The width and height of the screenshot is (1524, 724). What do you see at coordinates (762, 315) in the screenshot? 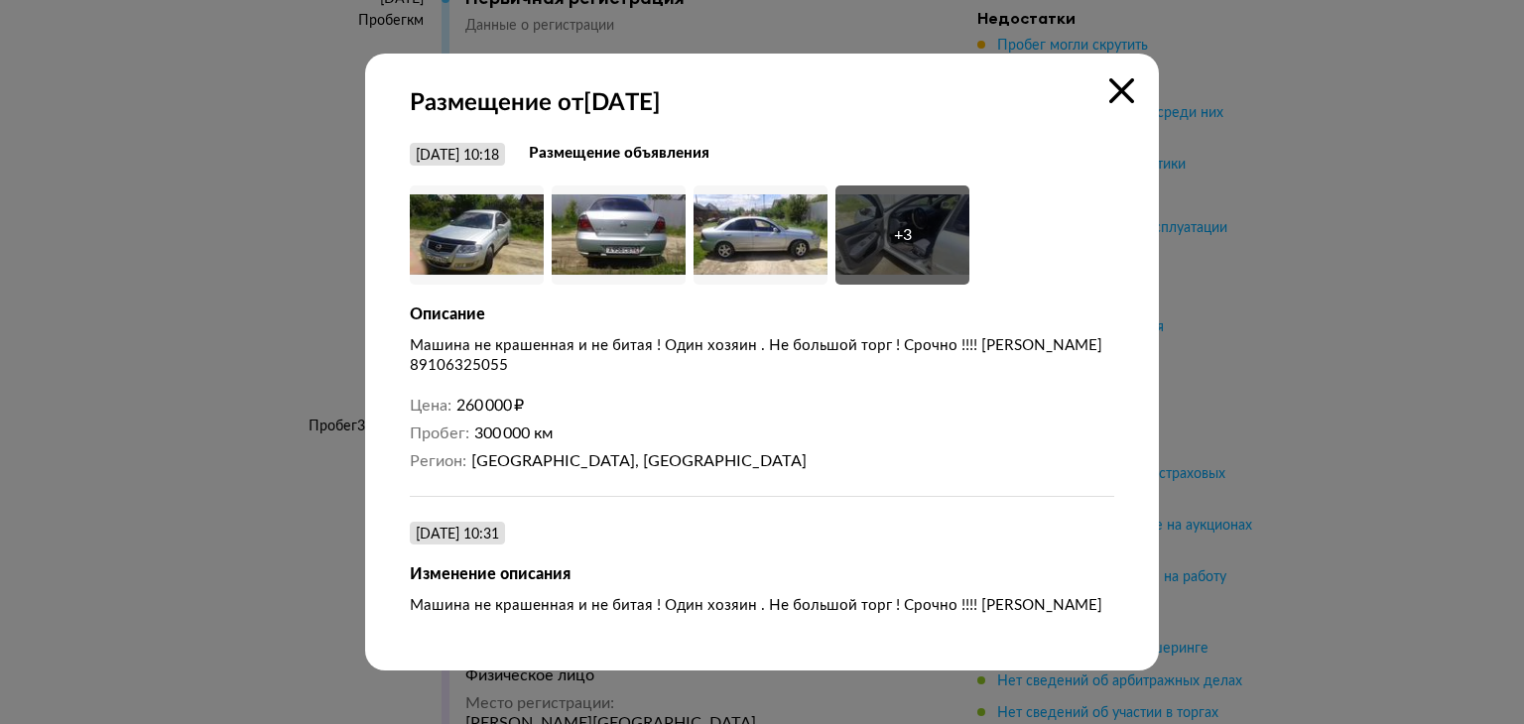
I see `div: Описание` at bounding box center [762, 315].